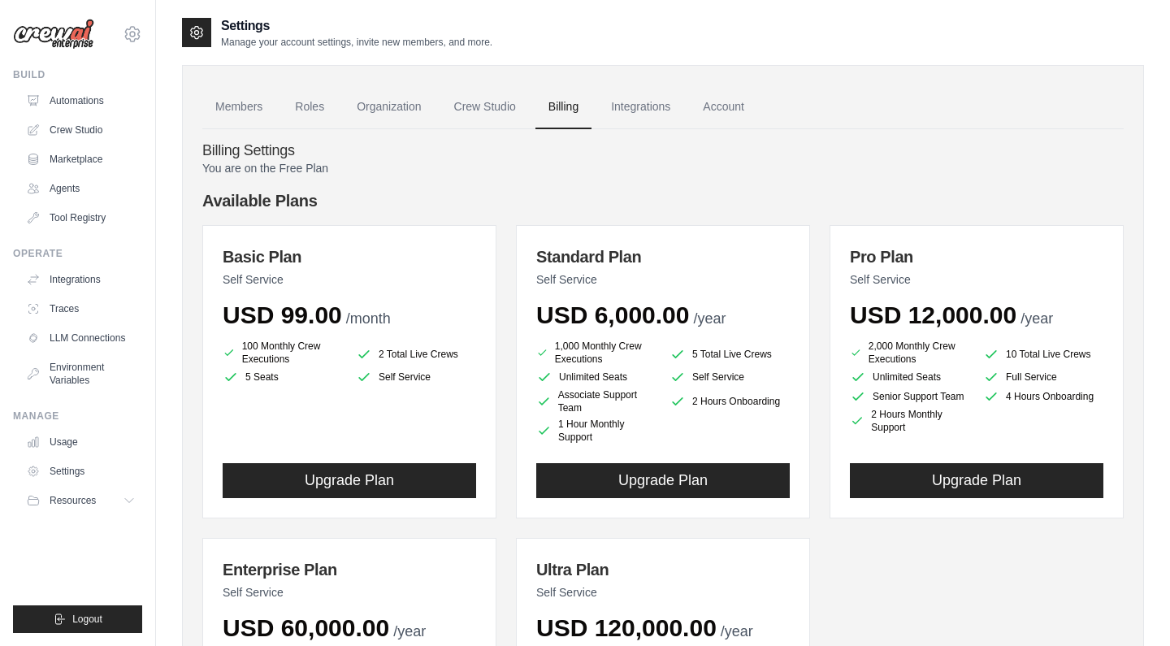 The height and width of the screenshot is (646, 1170). What do you see at coordinates (80, 442) in the screenshot?
I see `a: Usage` at bounding box center [80, 442].